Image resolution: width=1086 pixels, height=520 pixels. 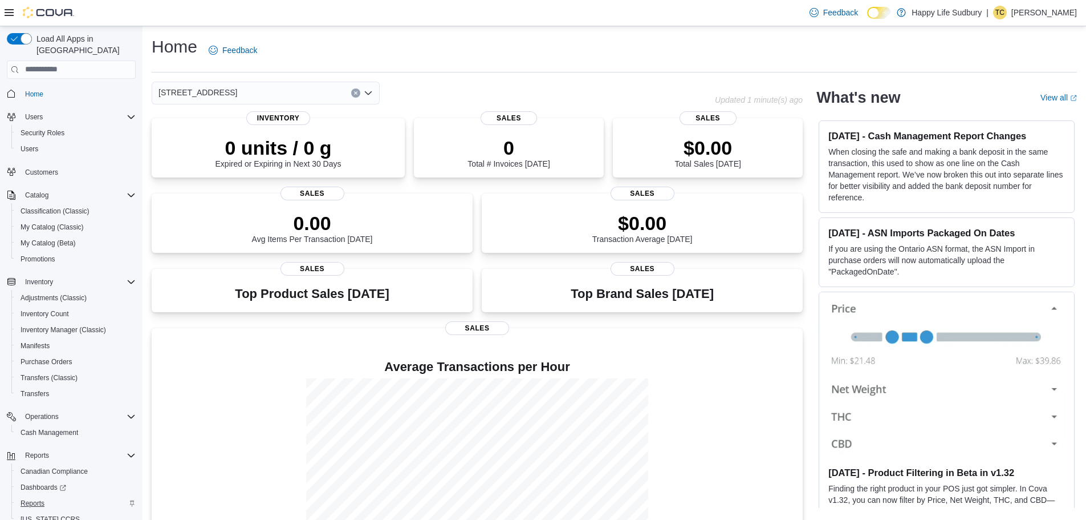 What do you see at coordinates (48, 243) in the screenshot?
I see `a: My Catalog (Beta)` at bounding box center [48, 243].